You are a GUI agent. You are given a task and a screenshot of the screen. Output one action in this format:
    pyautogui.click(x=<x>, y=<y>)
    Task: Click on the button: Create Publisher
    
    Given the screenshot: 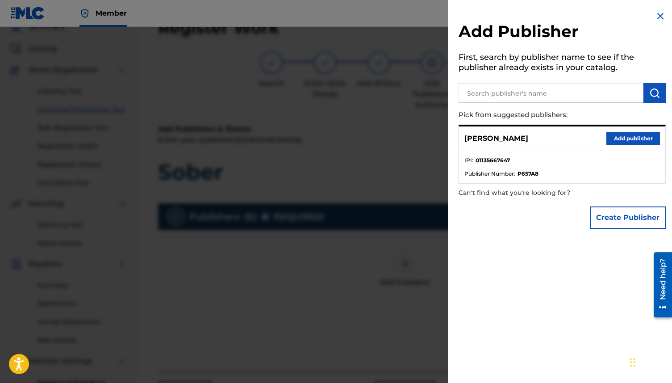 What is the action you would take?
    pyautogui.click(x=628, y=218)
    